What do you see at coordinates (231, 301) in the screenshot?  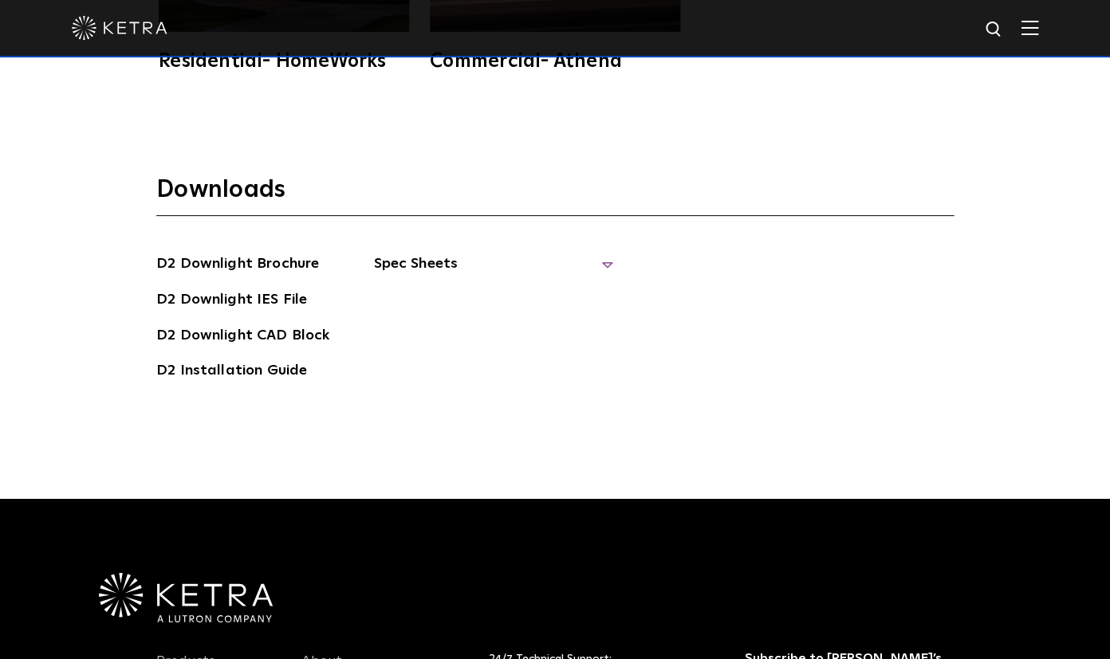 I see `a: D2 Downlight IES File` at bounding box center [231, 301].